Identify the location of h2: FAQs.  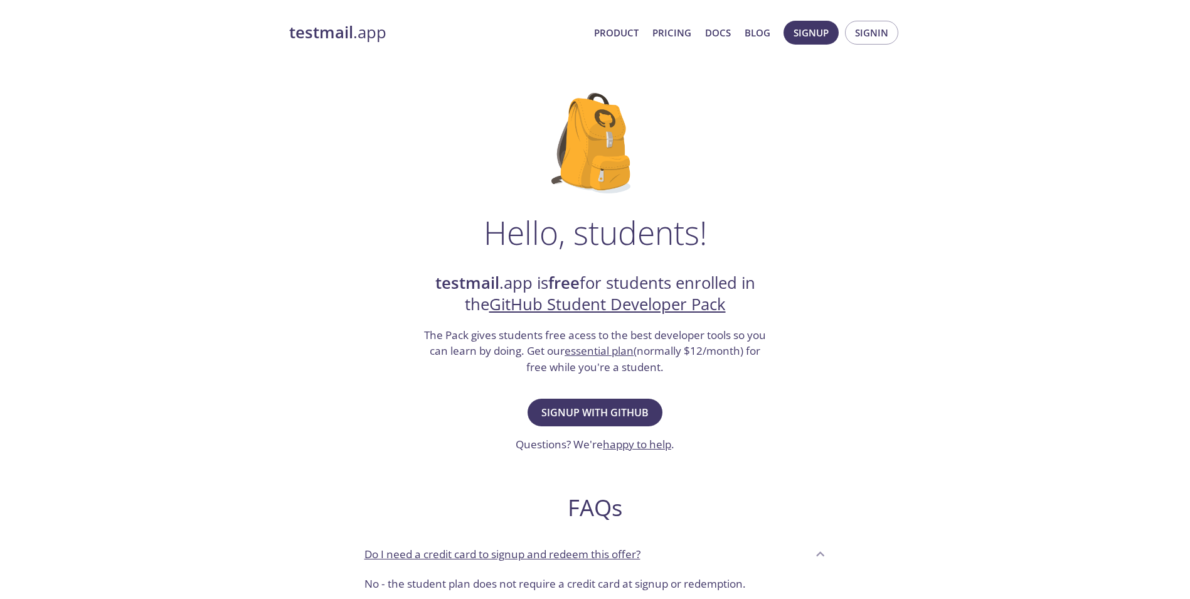
(595, 507).